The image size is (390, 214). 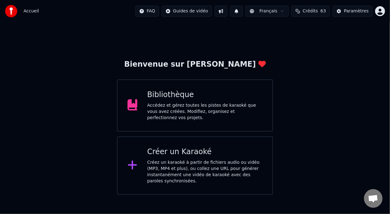 What do you see at coordinates (147, 11) in the screenshot?
I see `button: FAQ` at bounding box center [147, 11].